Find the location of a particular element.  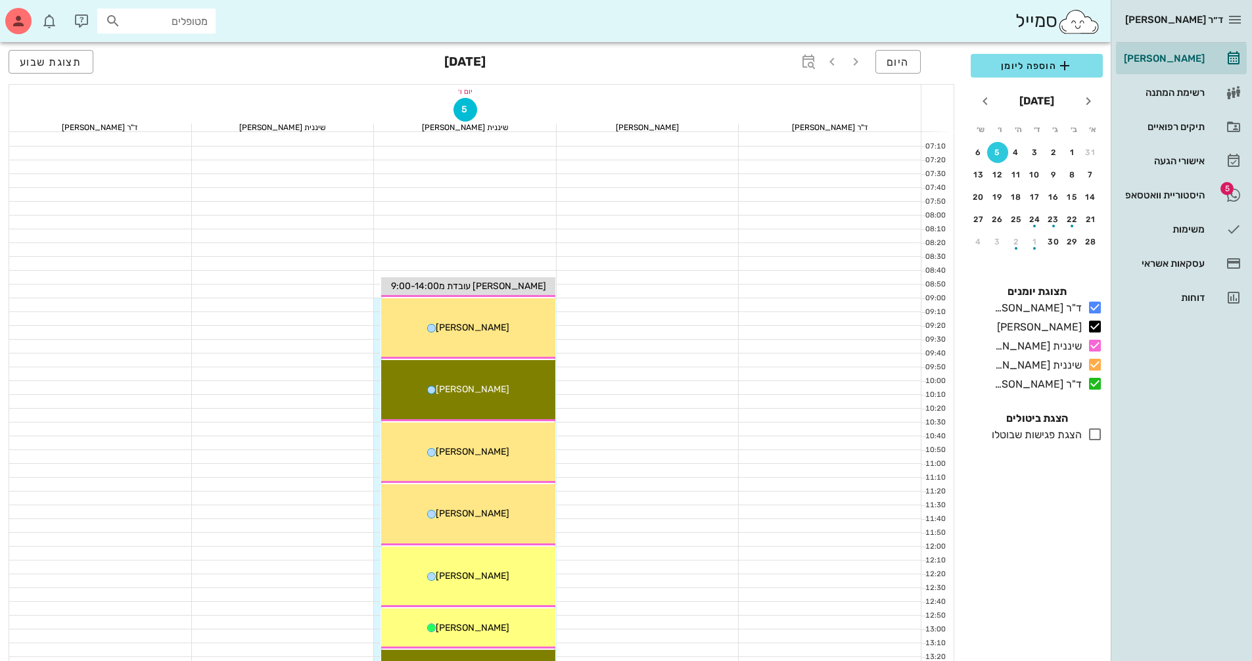

div: 10:40 is located at coordinates (934, 436).